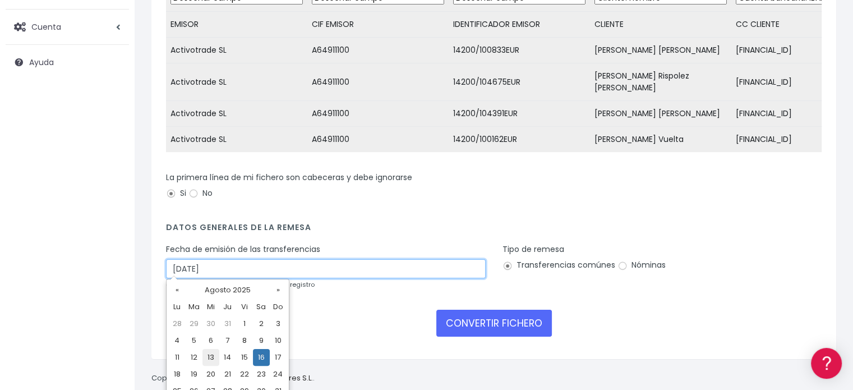 Image resolution: width=853 pixels, height=390 pixels. Describe the element at coordinates (278, 374) in the screenshot. I see `td: 24` at that location.